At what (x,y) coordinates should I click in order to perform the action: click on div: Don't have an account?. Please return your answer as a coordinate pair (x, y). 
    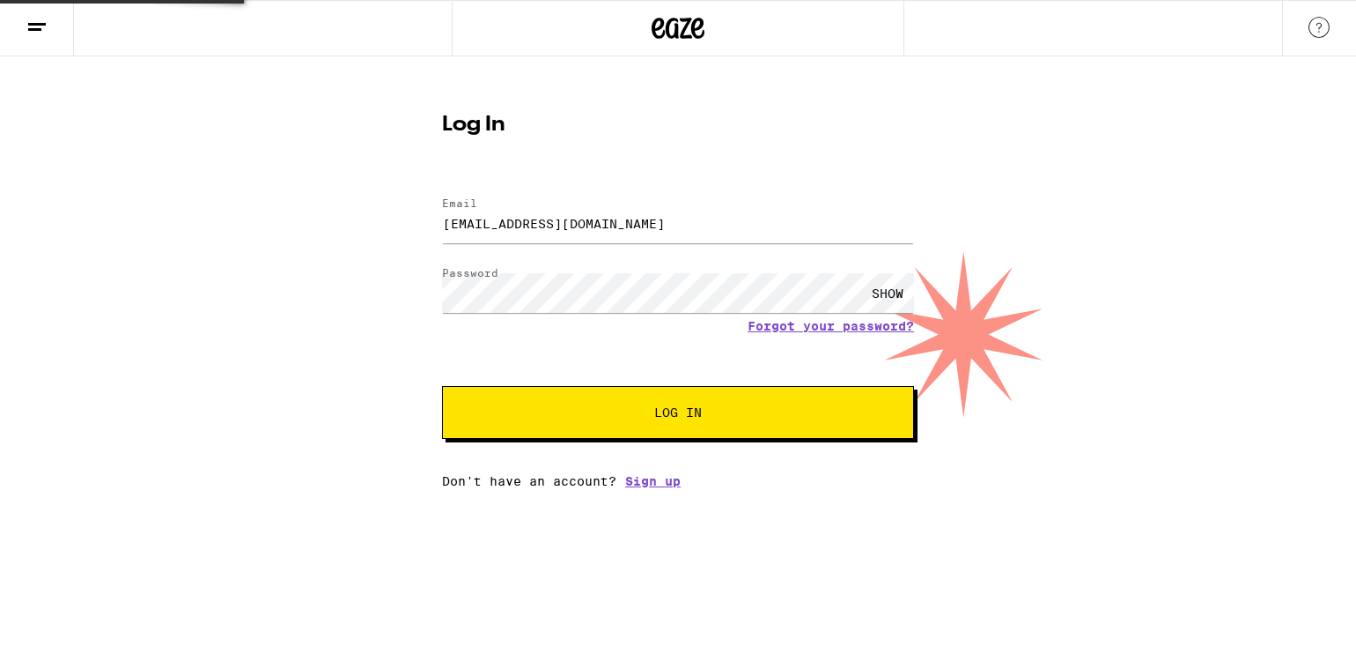
    Looking at the image, I should click on (678, 481).